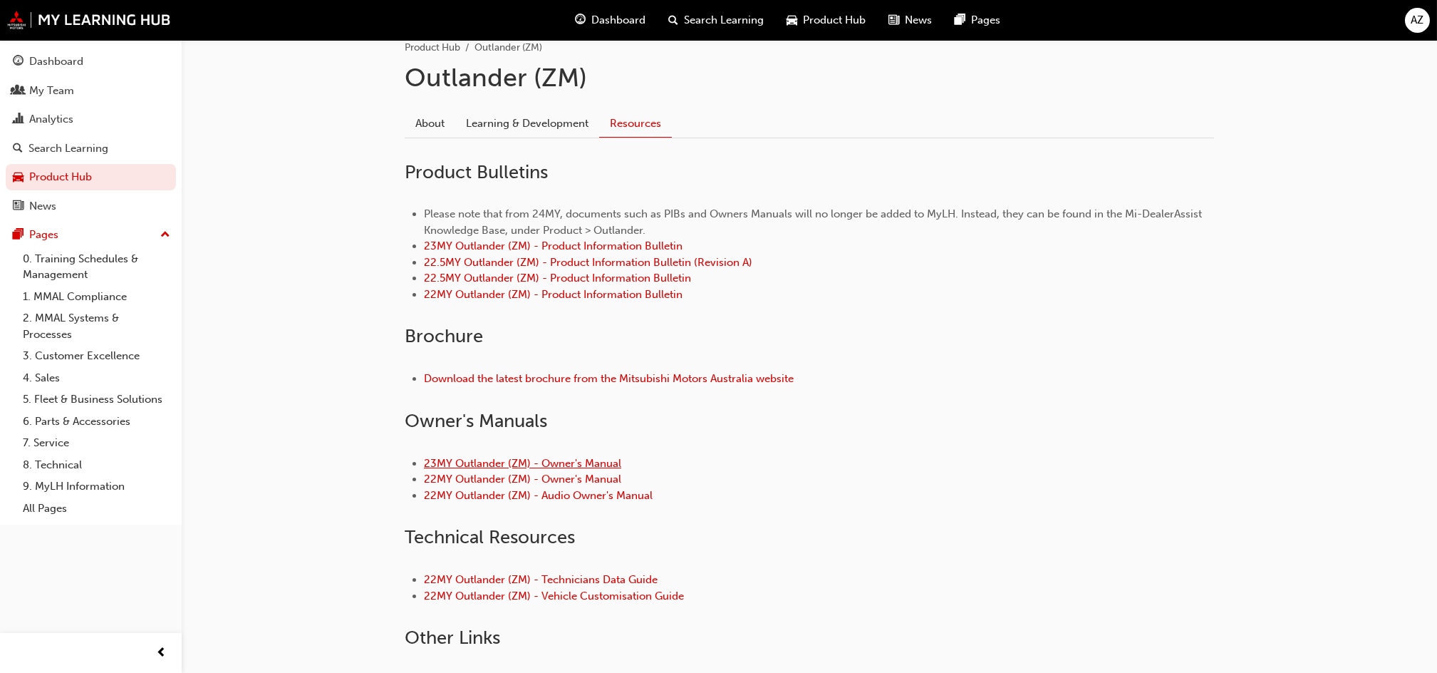 This screenshot has height=673, width=1437. Describe the element at coordinates (90, 234) in the screenshot. I see `button: Pages` at that location.